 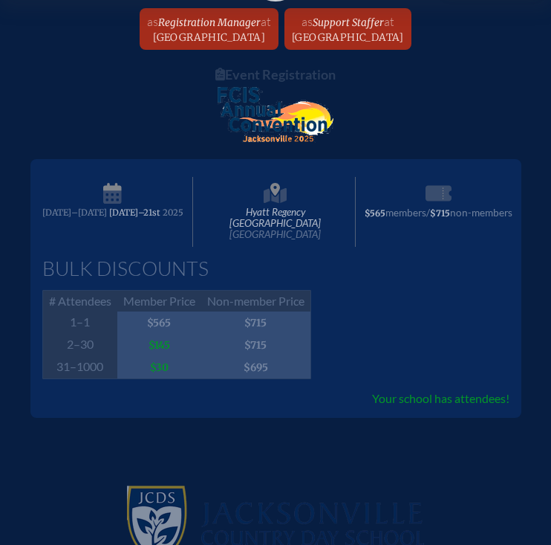 What do you see at coordinates (173, 213) in the screenshot?
I see `span: 2025` at bounding box center [173, 213].